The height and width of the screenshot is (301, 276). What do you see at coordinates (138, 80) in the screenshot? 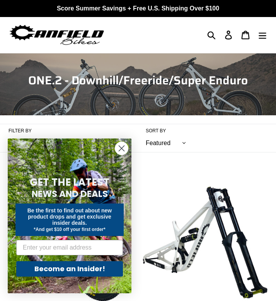
I see `span: ONE.2 - Downhill/Freeride/Super Enduro` at bounding box center [138, 80].